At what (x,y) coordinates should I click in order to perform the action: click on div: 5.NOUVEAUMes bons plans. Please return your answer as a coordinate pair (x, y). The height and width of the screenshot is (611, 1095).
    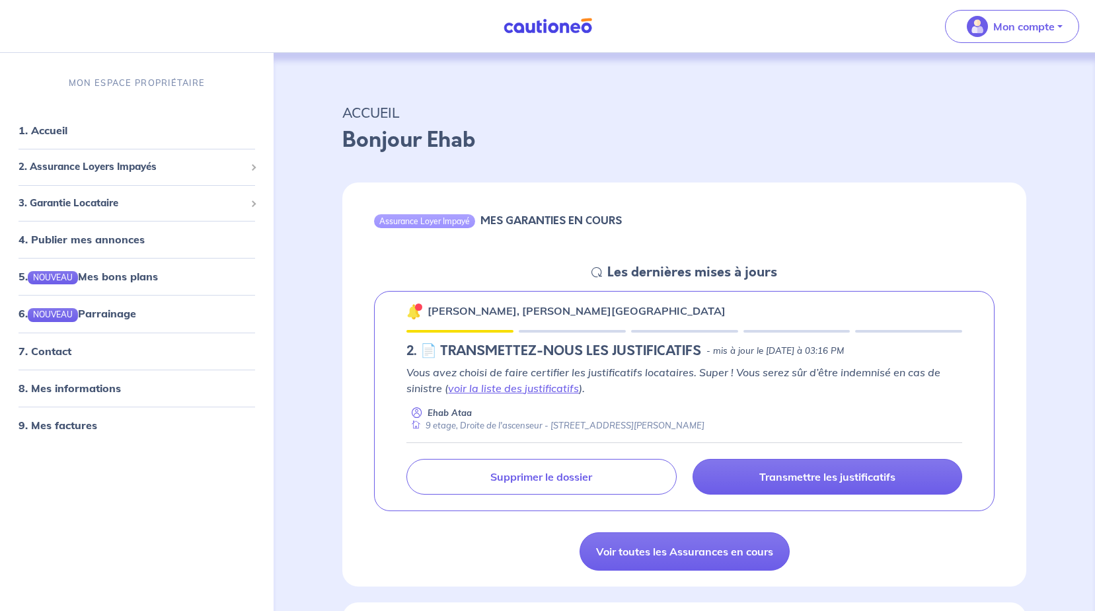
    Looking at the image, I should click on (137, 277).